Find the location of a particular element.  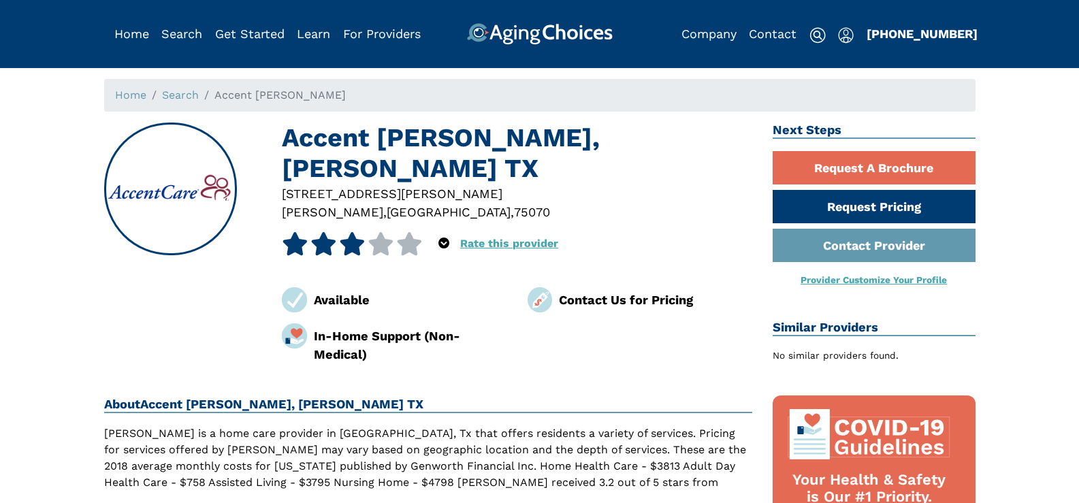

div: In-Home Support (Non-Medical) is located at coordinates (411, 345).